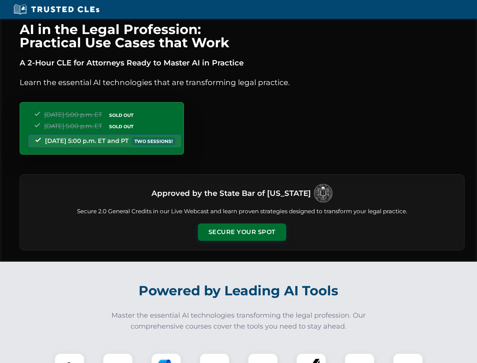 The width and height of the screenshot is (477, 363). What do you see at coordinates (323, 193) in the screenshot?
I see `img: Logo` at bounding box center [323, 193].